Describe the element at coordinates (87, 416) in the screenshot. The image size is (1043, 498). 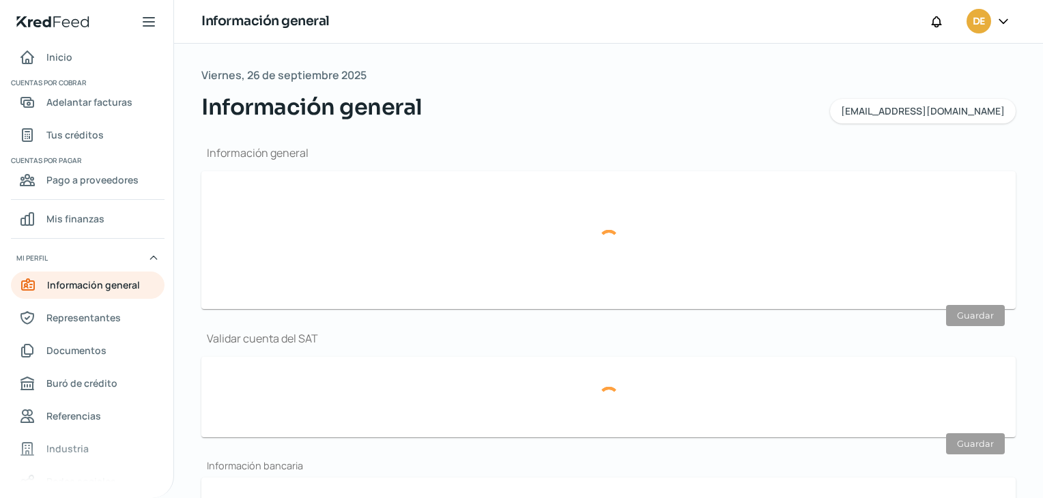
I see `a: Referencias` at that location.